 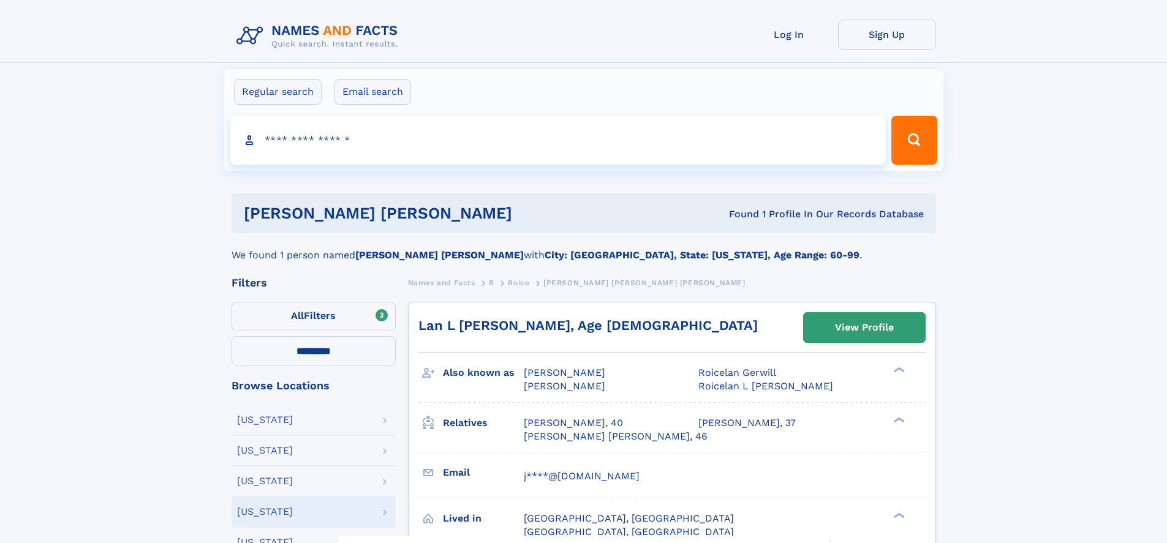 What do you see at coordinates (865, 328) in the screenshot?
I see `div: View Profile` at bounding box center [865, 328].